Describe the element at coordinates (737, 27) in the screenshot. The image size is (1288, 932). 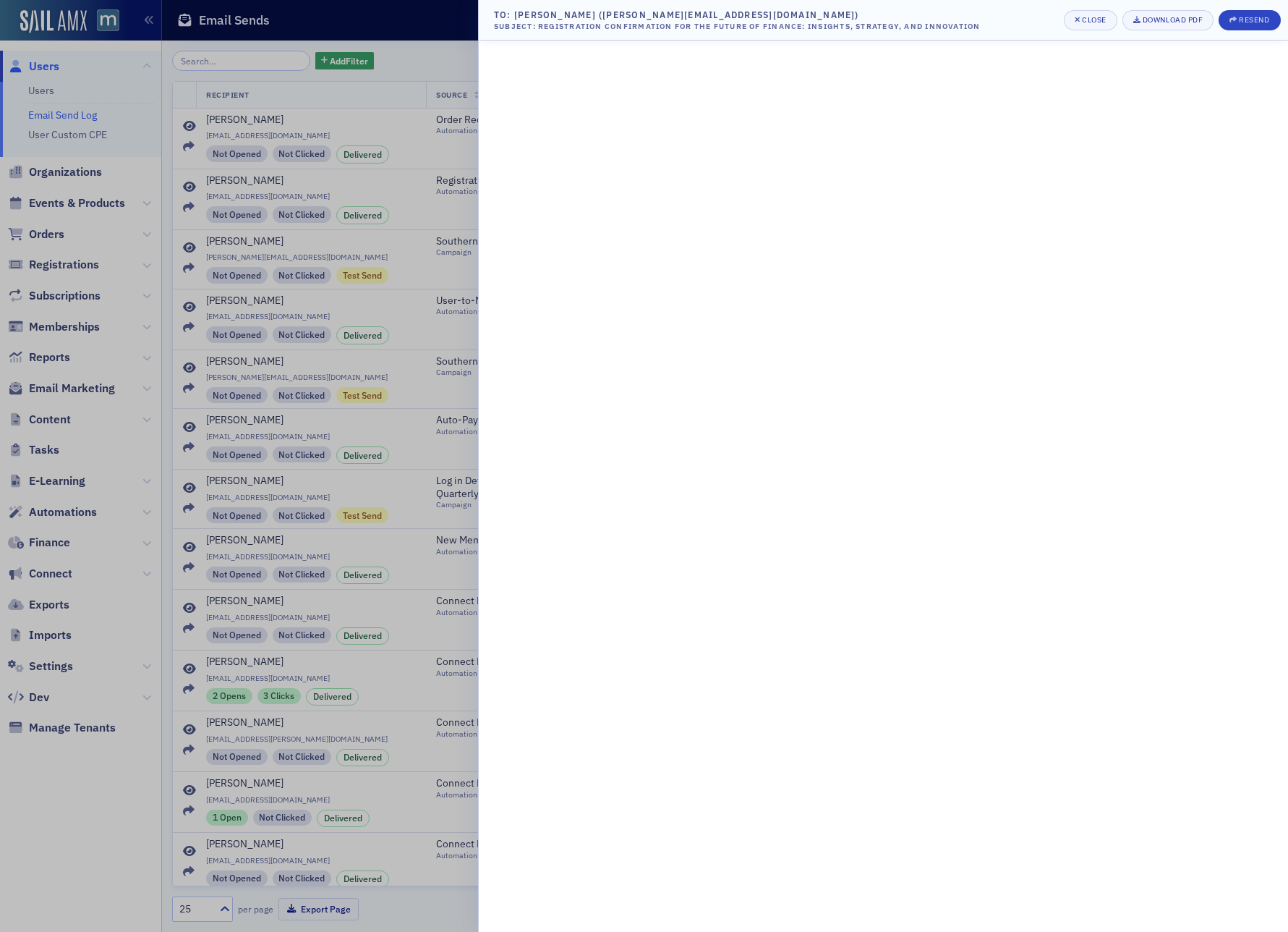
I see `div: Subject: Registration Confirmation for The Future of Finance: Insights, Strategy, and Innovation` at that location.